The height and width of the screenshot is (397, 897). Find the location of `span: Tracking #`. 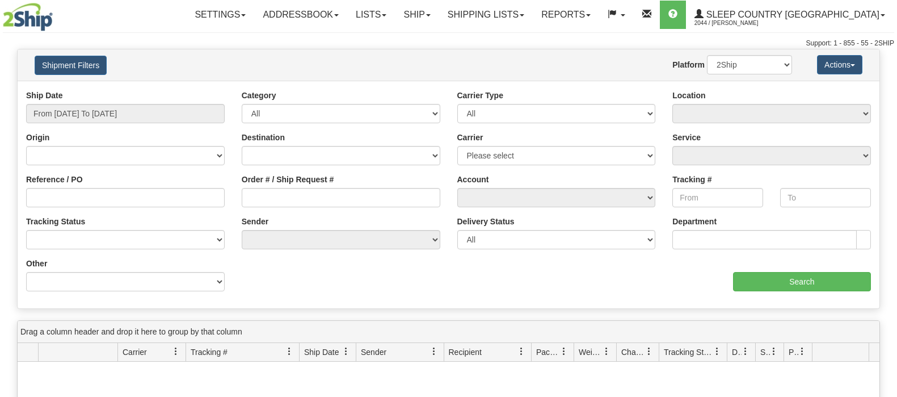

span: Tracking # is located at coordinates (209, 352).